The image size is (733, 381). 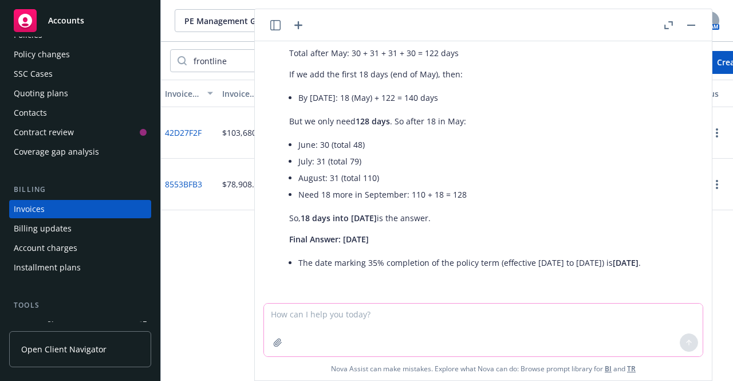 I want to click on div: Billing updates, so click(x=42, y=228).